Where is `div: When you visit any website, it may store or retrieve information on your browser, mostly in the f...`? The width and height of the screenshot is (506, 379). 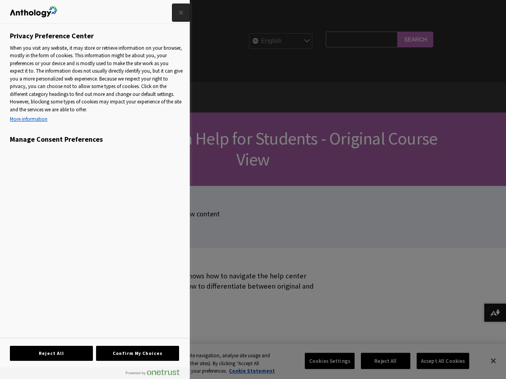
div: When you visit any website, it may store or retrieve information on your browser, mostly in the f... is located at coordinates (96, 85).